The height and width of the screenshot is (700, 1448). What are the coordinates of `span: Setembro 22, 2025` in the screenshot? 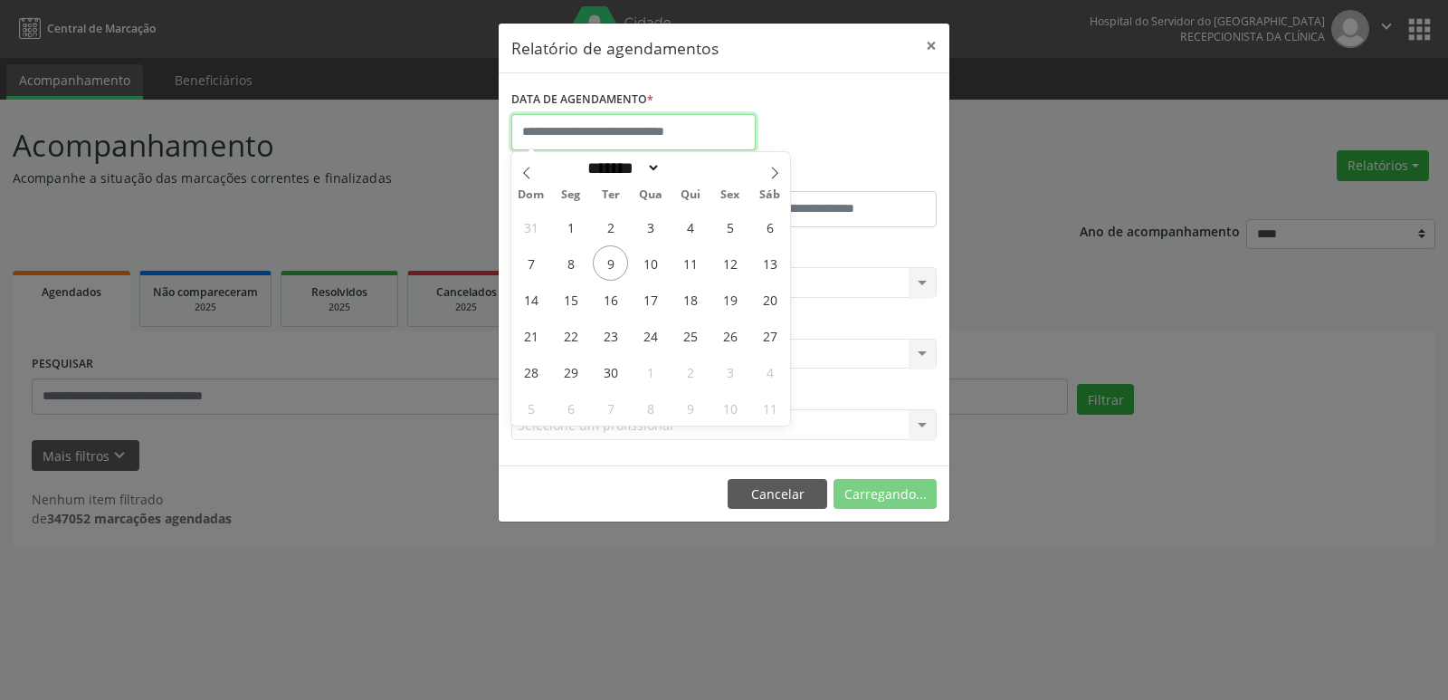 It's located at (570, 335).